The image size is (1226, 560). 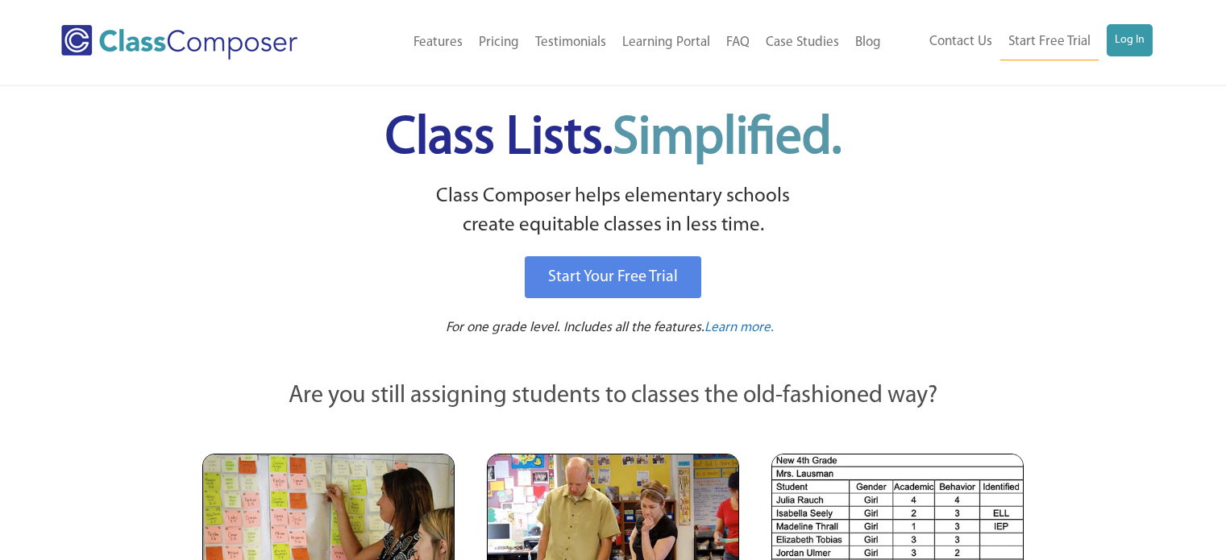 What do you see at coordinates (575, 327) in the screenshot?
I see `span: For one grade level. Includes all the features.` at bounding box center [575, 327].